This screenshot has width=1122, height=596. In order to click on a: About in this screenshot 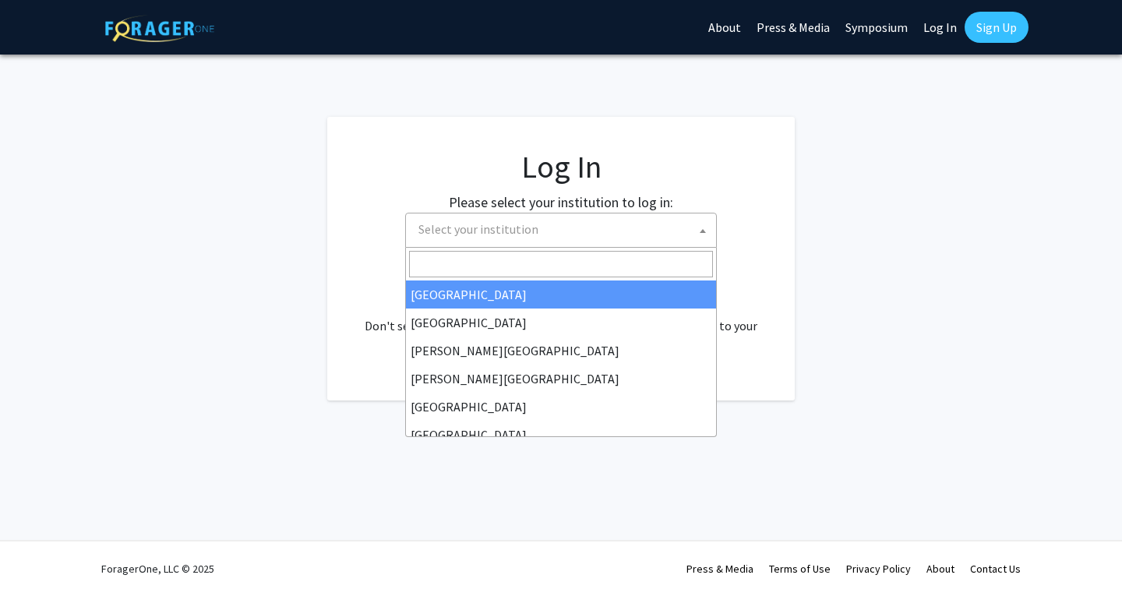, I will do `click(940, 569)`.